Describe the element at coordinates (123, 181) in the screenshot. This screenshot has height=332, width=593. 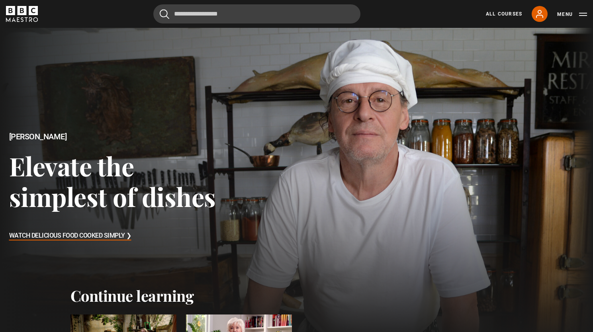
I see `h3: Elevate the simplest of dishes` at that location.